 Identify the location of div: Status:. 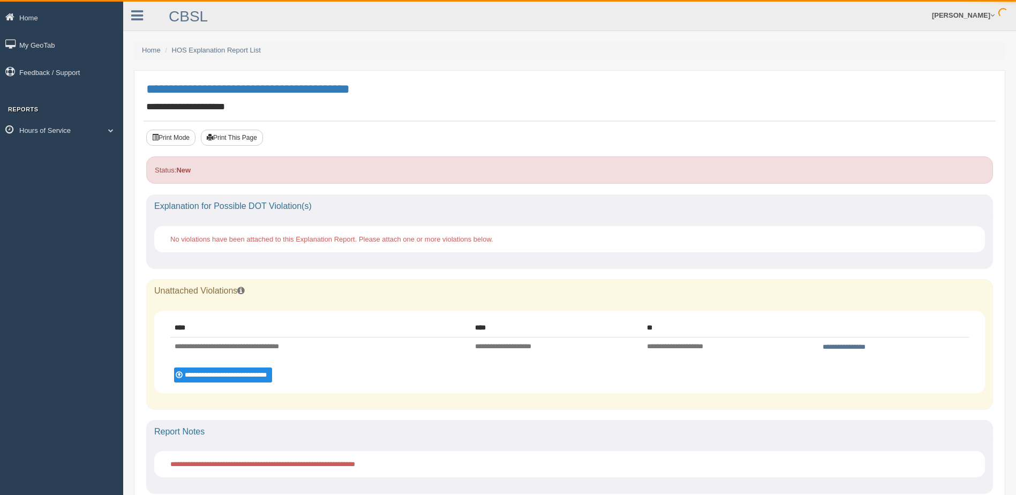
(569, 170).